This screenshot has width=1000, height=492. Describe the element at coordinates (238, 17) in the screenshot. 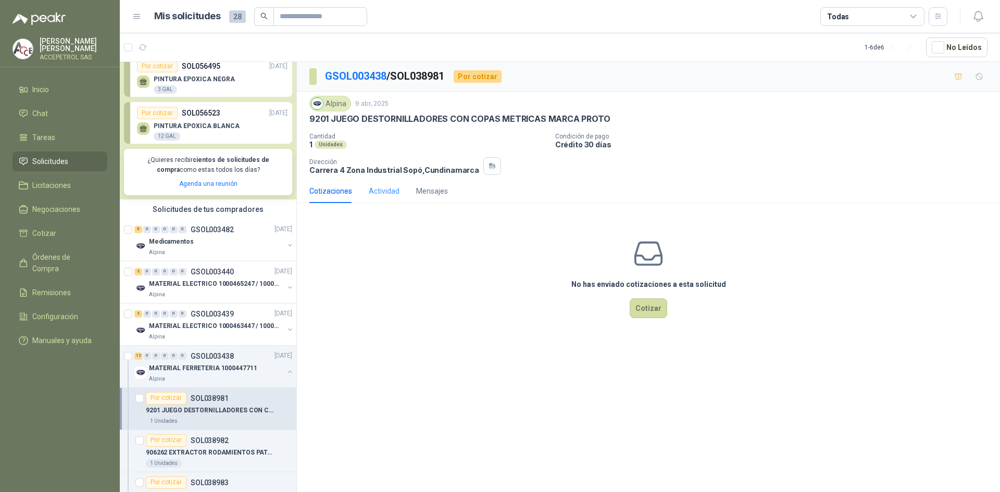

I see `span: 28` at that location.